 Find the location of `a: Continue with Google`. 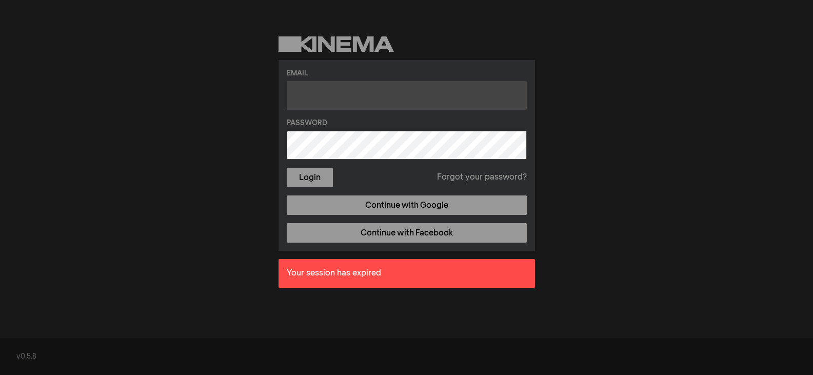

a: Continue with Google is located at coordinates (407, 205).